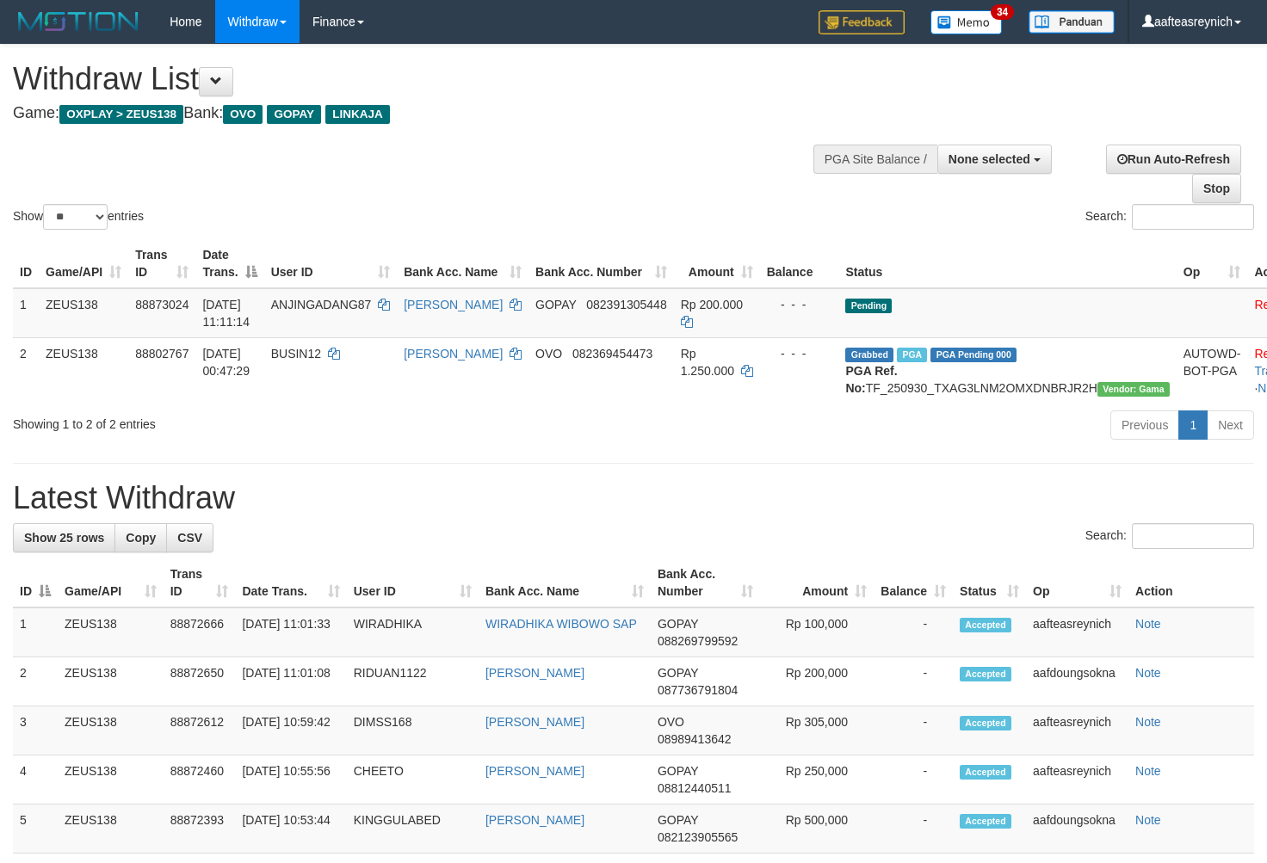  I want to click on select: Showentries, so click(75, 217).